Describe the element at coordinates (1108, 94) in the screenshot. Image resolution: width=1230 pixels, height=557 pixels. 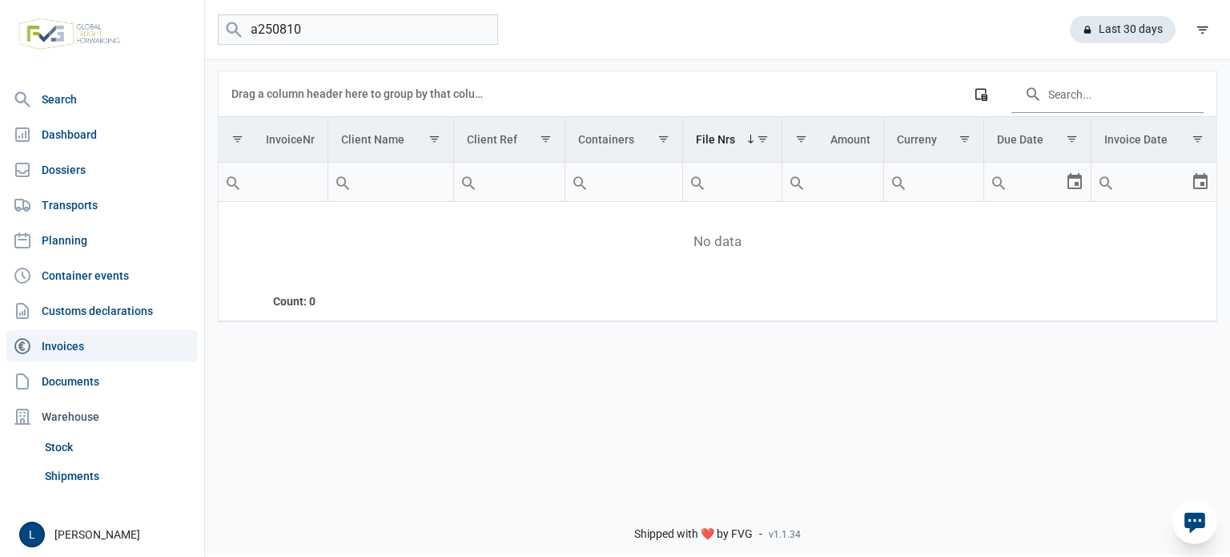
I see `input: Search in the data grid` at that location.